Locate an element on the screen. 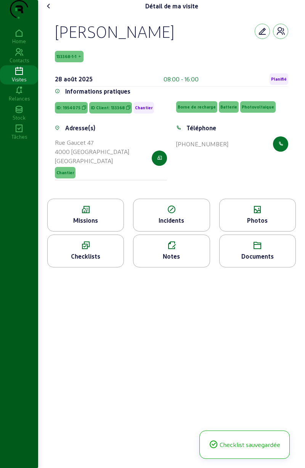 This screenshot has height=468, width=305. span: Planifié is located at coordinates (279, 79).